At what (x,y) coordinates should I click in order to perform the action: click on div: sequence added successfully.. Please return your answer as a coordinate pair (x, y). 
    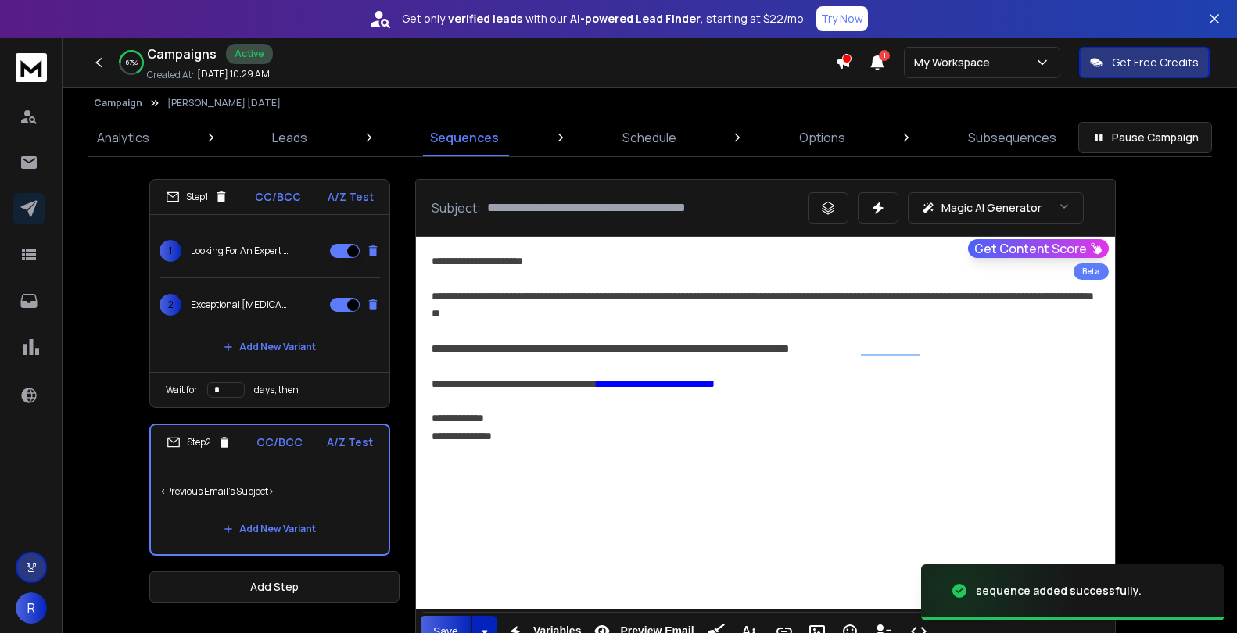
    Looking at the image, I should click on (1059, 591).